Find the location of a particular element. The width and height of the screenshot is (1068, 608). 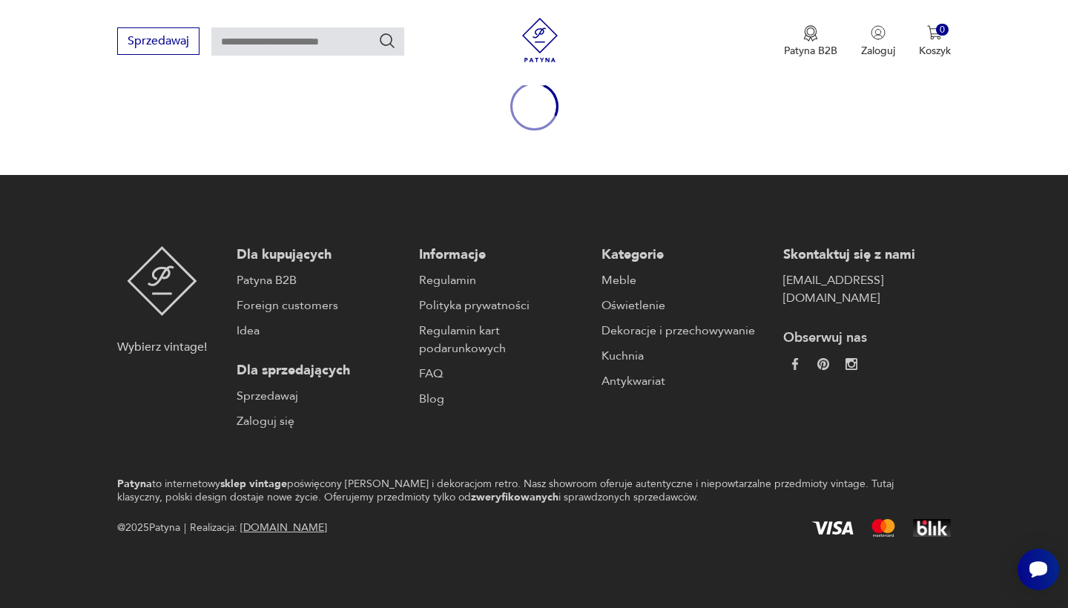

a: Regulamin is located at coordinates (503, 280).